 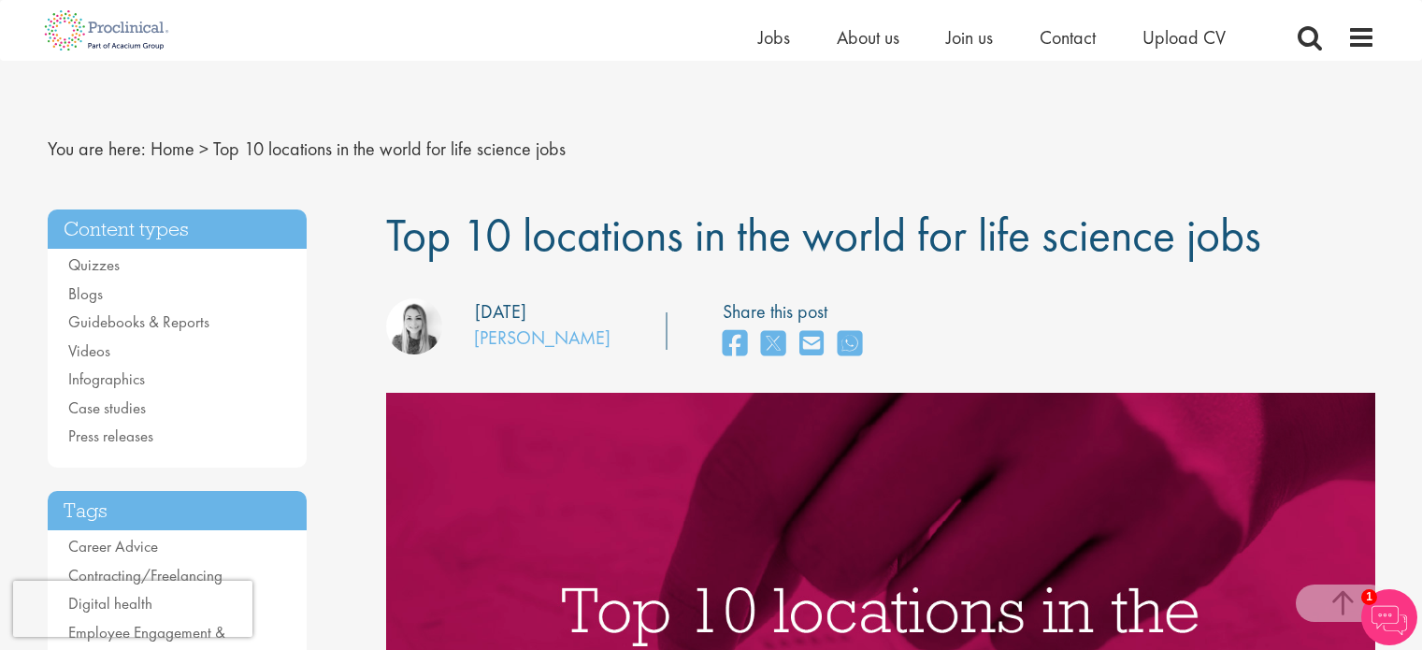 I want to click on a: Career Advice, so click(x=113, y=546).